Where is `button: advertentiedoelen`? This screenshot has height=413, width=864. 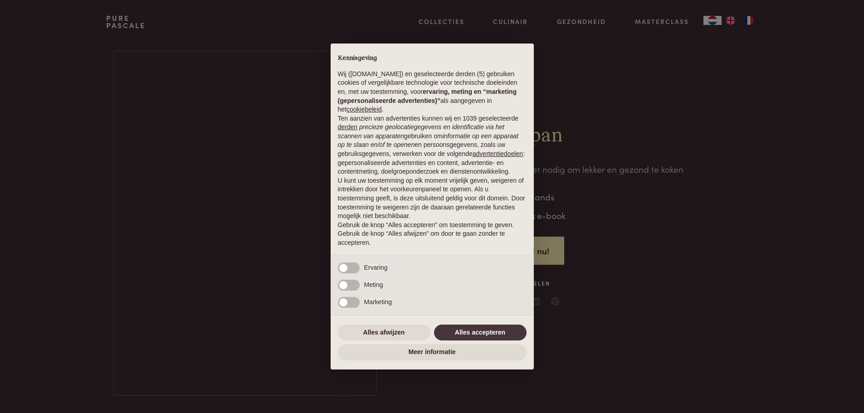 button: advertentiedoelen is located at coordinates (498, 154).